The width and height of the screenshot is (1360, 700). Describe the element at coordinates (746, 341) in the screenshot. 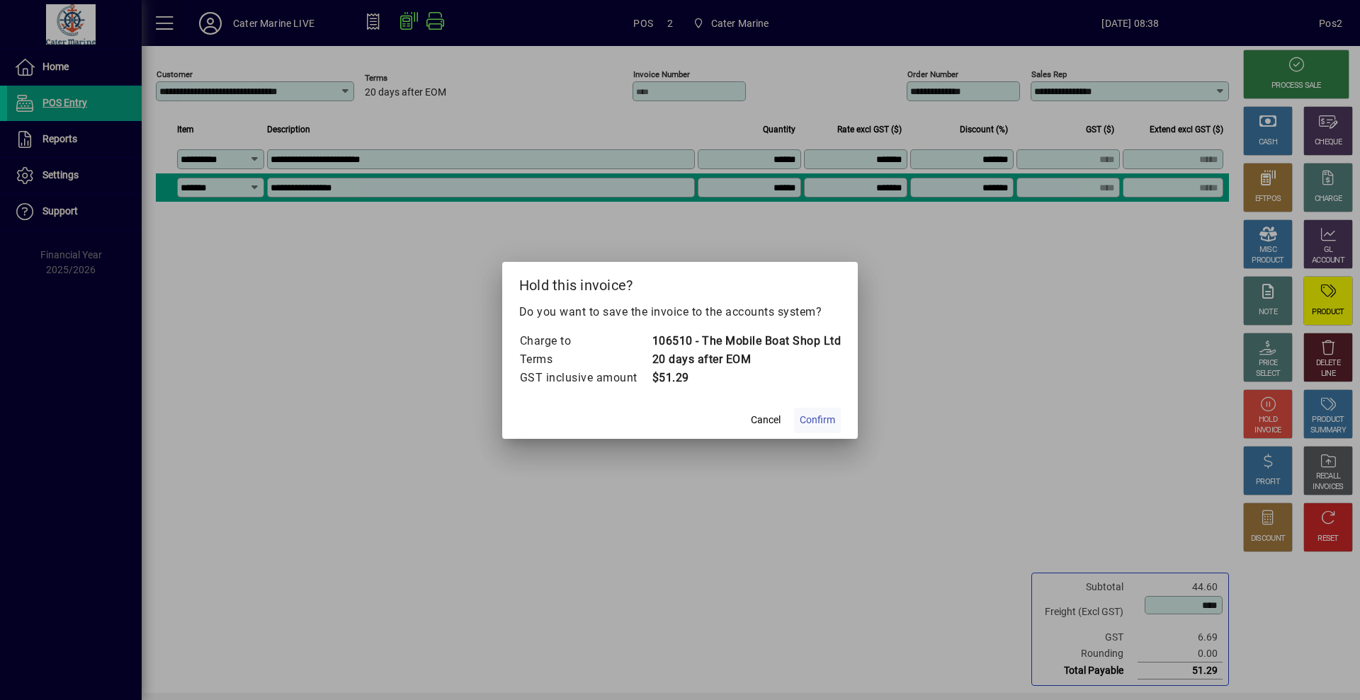

I see `td: 106510 - The Mobile Boat Shop Ltd` at that location.